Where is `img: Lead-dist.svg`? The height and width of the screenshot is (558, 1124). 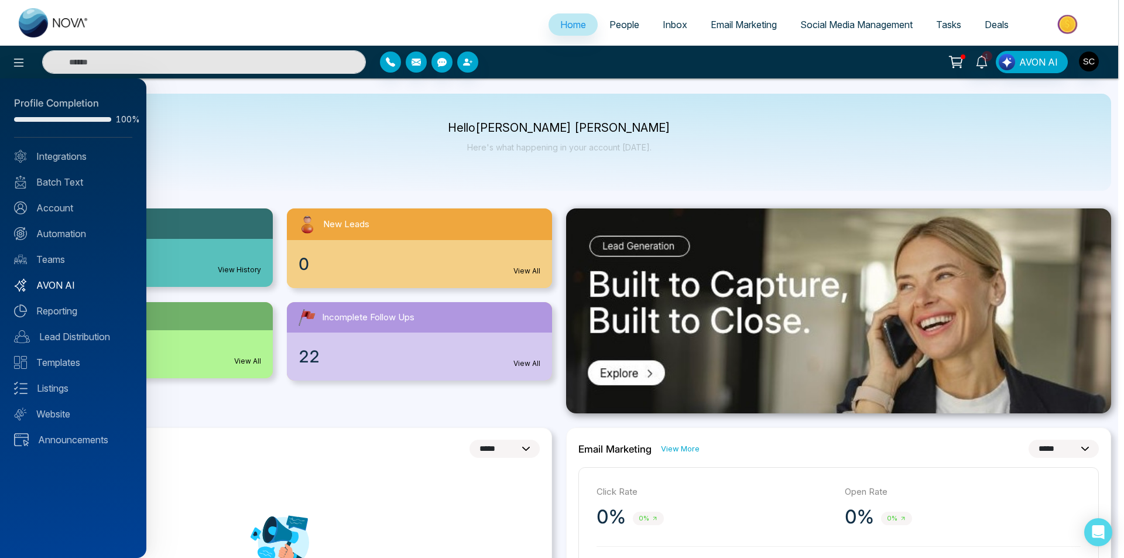 img: Lead-dist.svg is located at coordinates (22, 337).